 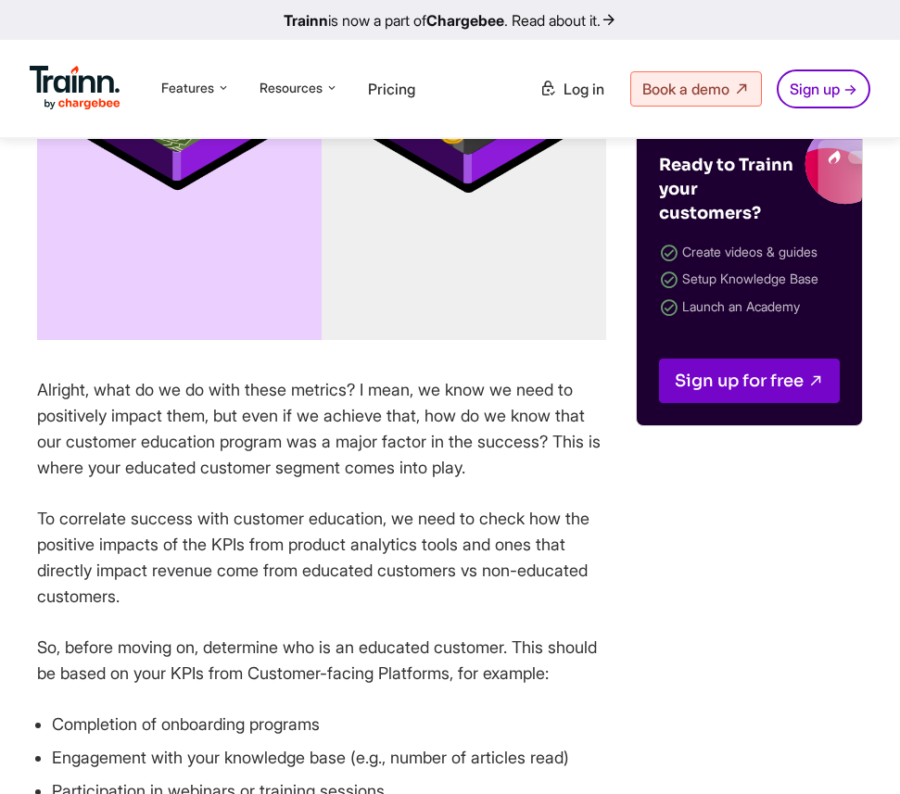 I want to click on a: Book a demo, so click(x=696, y=89).